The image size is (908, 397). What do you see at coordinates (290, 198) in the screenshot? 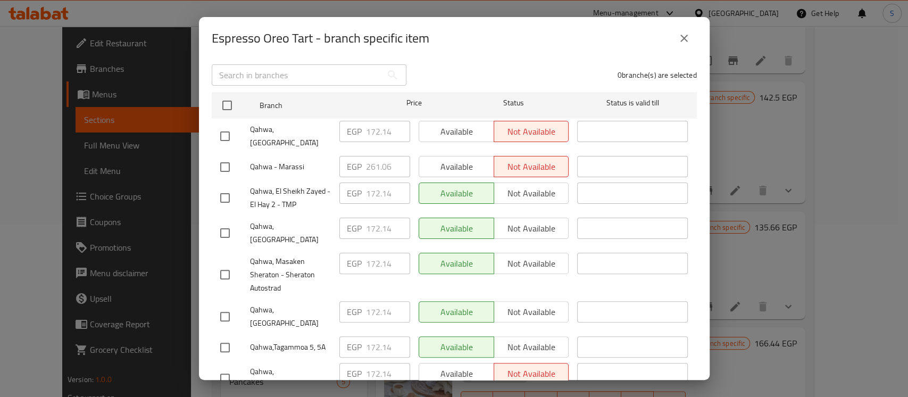
I see `span: Qahwa, El Sheikh Zayed - El Hay 2 - TMP` at bounding box center [290, 198].